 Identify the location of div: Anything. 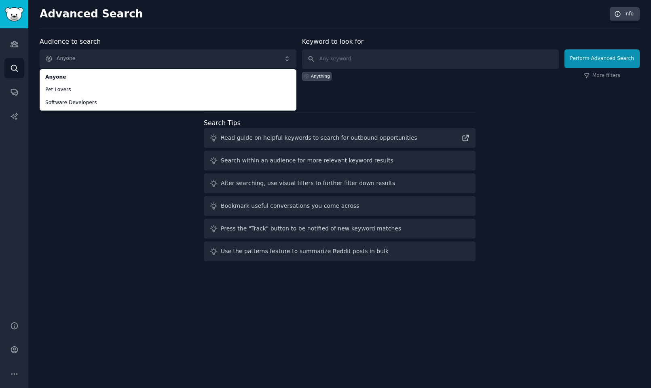
(320, 76).